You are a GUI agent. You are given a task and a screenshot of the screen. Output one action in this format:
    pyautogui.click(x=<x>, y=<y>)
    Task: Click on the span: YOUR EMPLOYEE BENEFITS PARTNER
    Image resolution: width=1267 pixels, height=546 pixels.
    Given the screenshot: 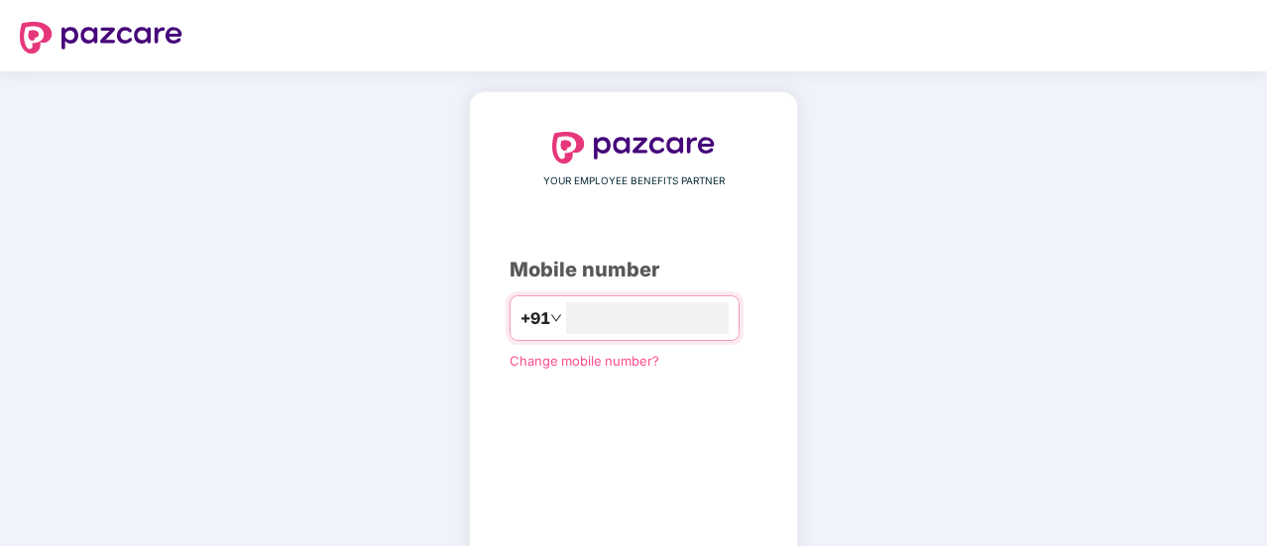 What is the action you would take?
    pyautogui.click(x=633, y=181)
    